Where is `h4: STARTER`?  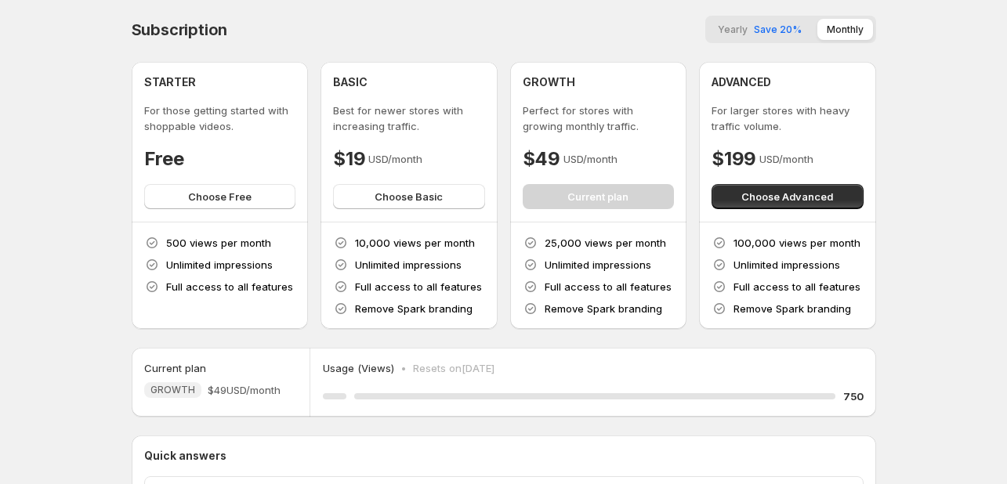
h4: STARTER is located at coordinates (170, 82).